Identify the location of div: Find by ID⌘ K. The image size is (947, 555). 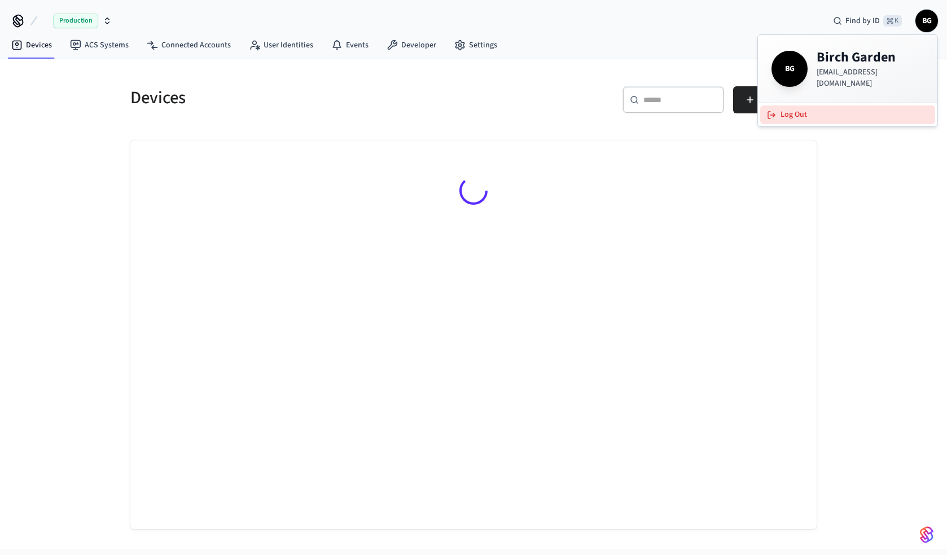
(867, 21).